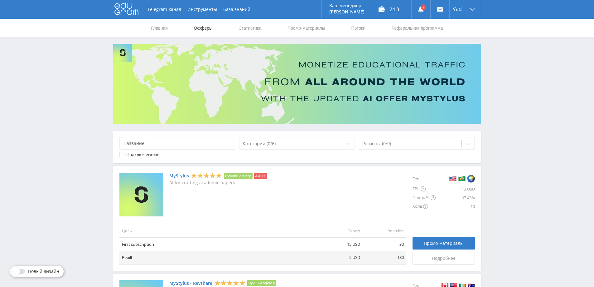 The image size is (594, 287). I want to click on td: Postclick, so click(385, 230).